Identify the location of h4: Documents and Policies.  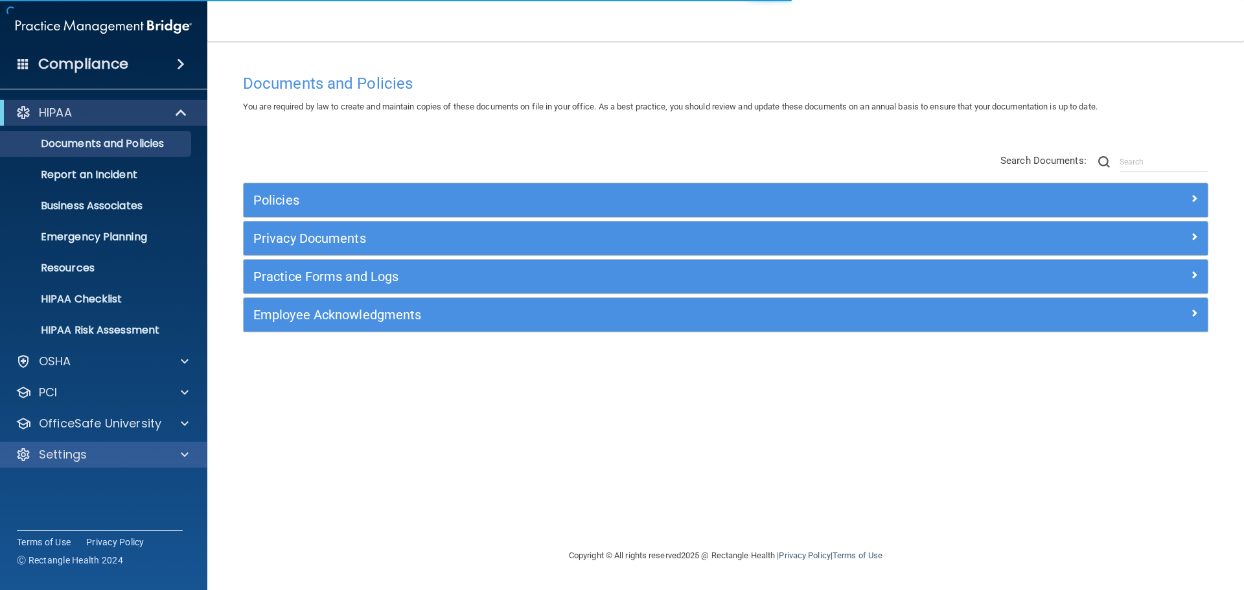
(726, 84).